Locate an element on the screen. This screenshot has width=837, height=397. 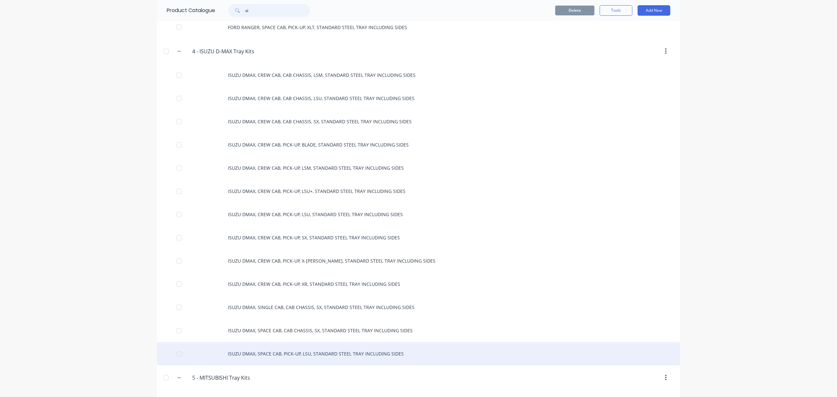
button: Add New is located at coordinates (654, 10).